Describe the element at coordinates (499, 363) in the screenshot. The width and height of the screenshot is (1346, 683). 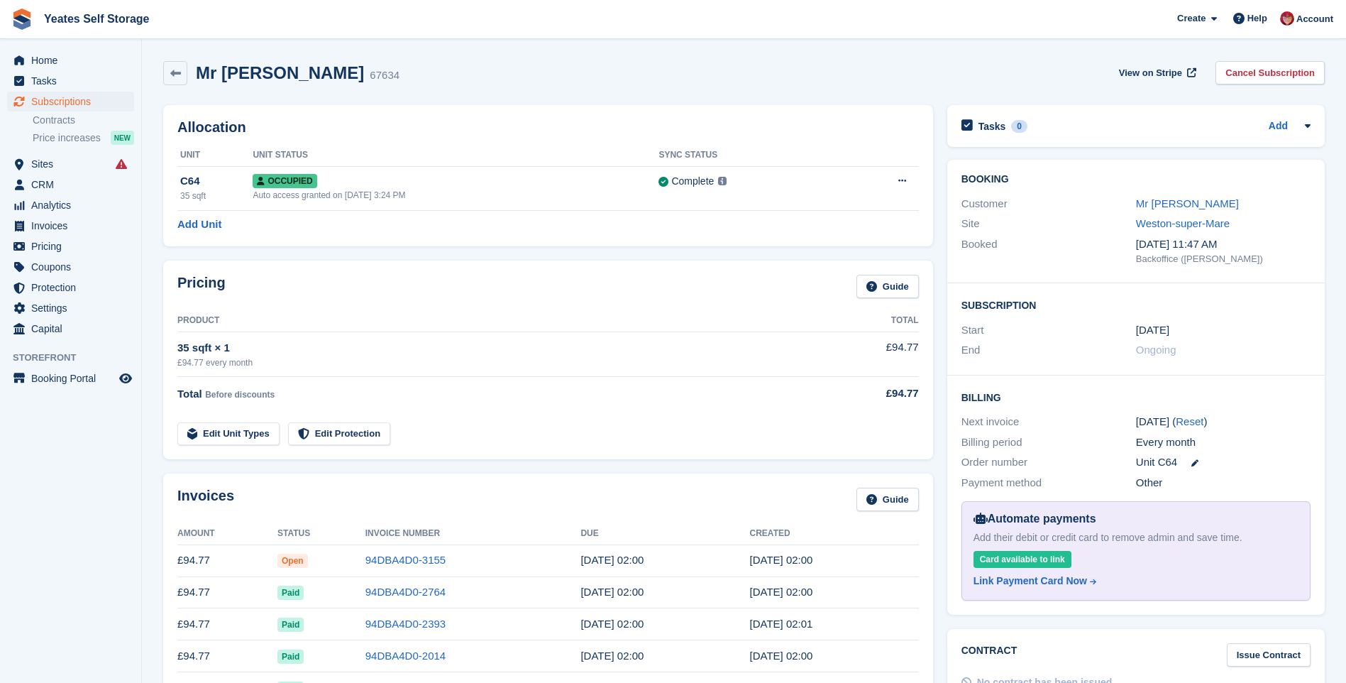
I see `div: £94.77 every month` at that location.